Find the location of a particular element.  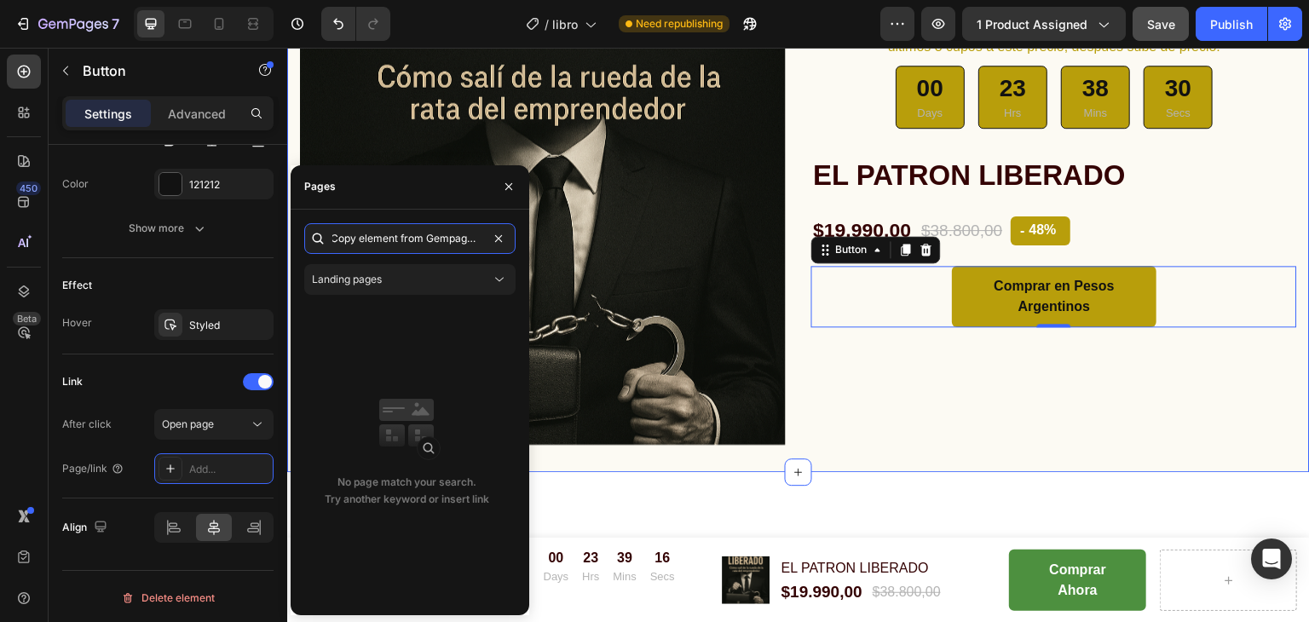

div: 121212 is located at coordinates (229, 185).